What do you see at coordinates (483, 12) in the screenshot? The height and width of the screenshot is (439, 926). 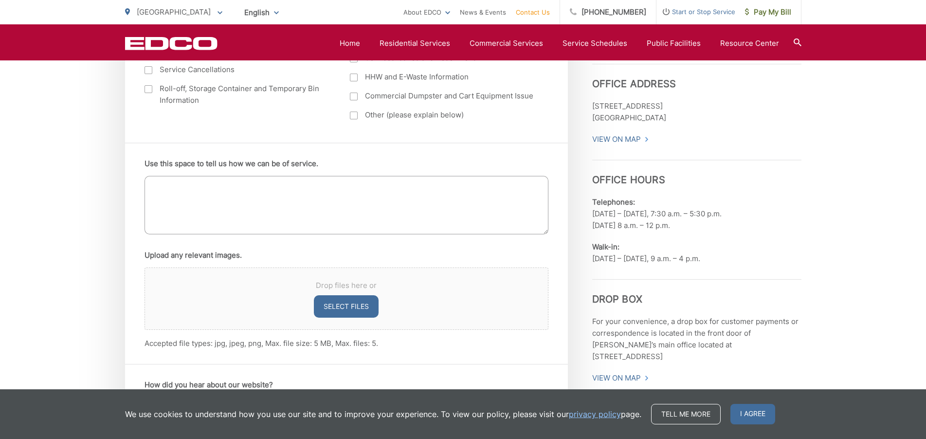 I see `a: News & Events` at bounding box center [483, 12].